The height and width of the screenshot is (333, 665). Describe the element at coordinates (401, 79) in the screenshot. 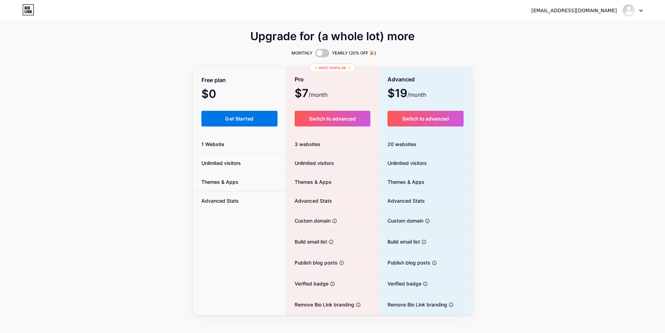

I see `span: Advanced` at that location.